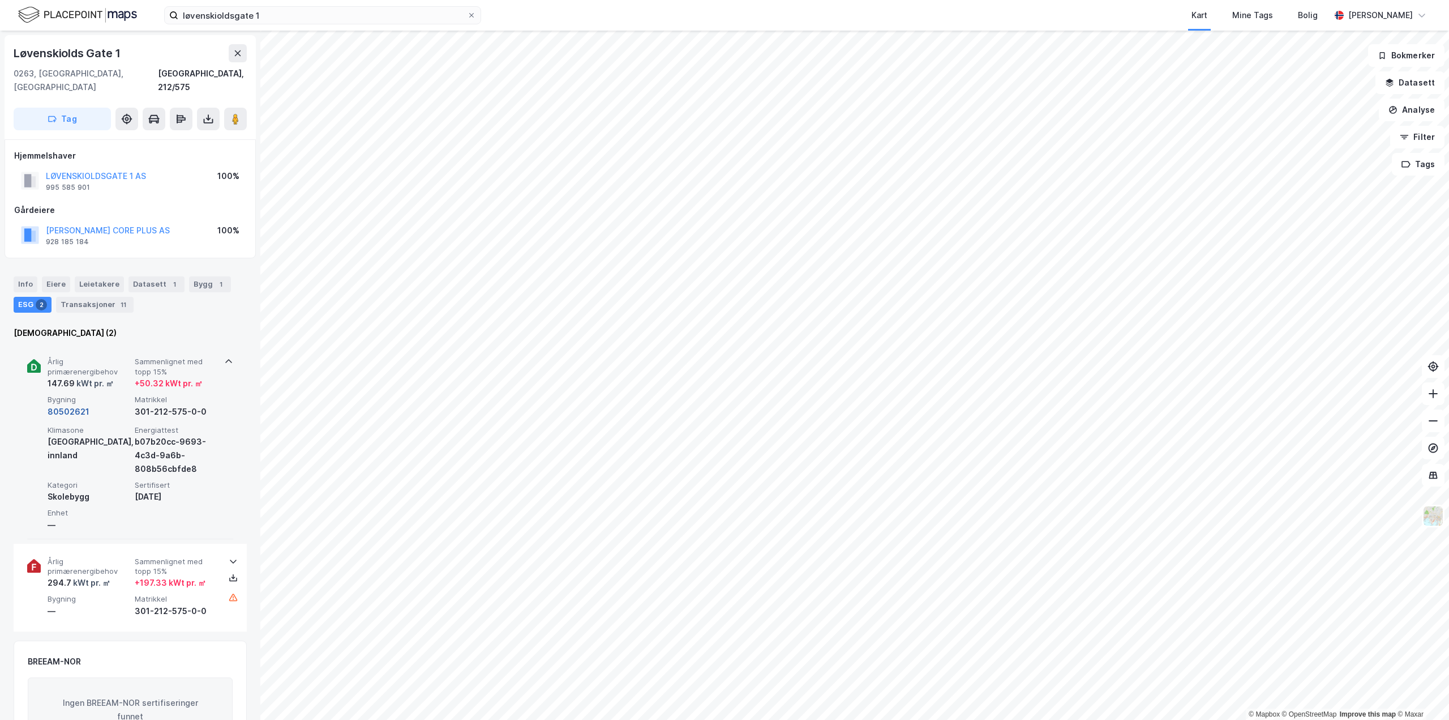  I want to click on a: Improve this map, so click(1368, 714).